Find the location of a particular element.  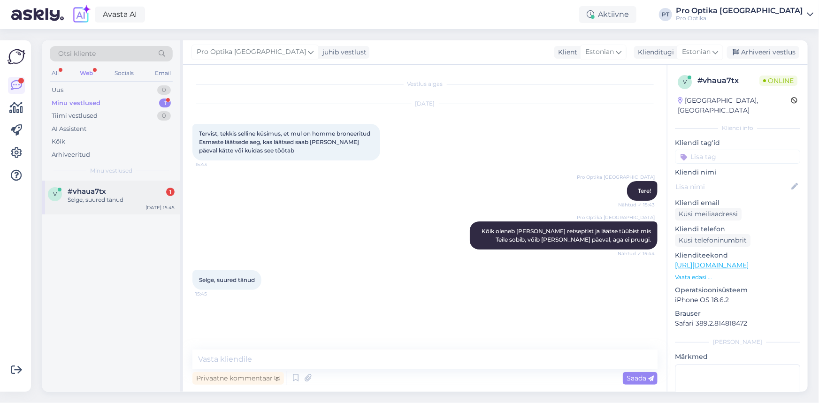

p: Kliendi nimi is located at coordinates (737, 172).